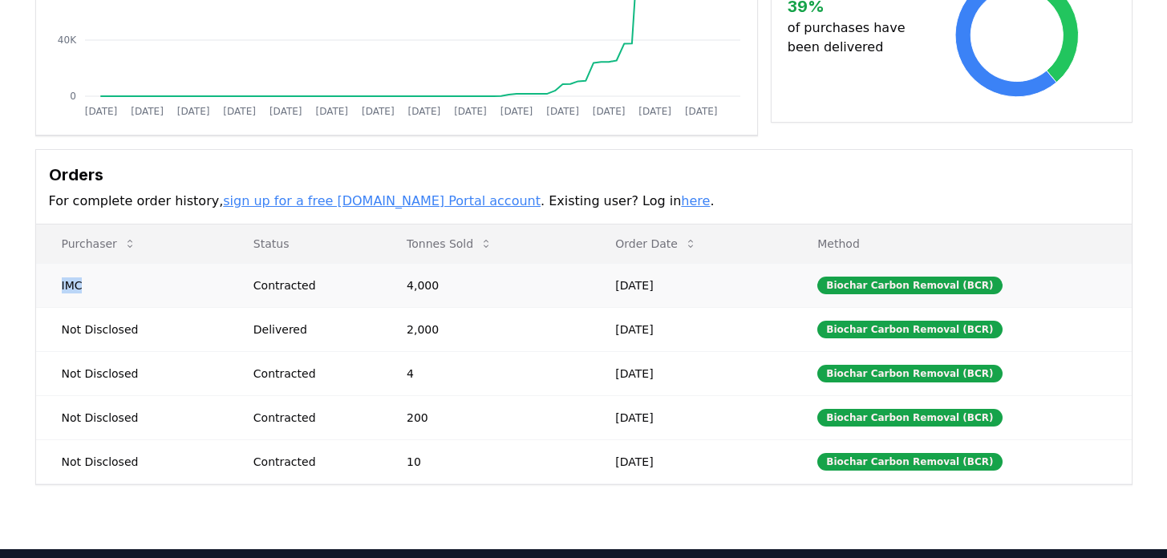 The height and width of the screenshot is (558, 1167). I want to click on a: here, so click(696, 201).